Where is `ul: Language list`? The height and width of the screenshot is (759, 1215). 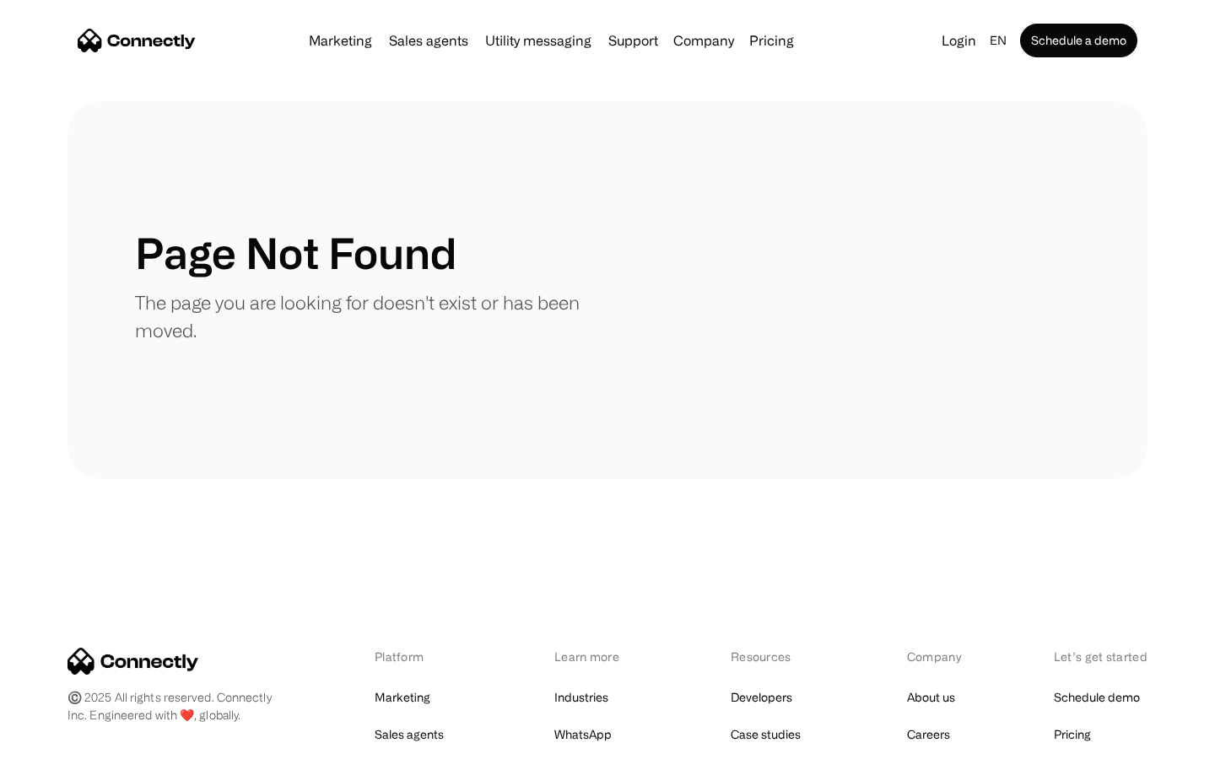
ul: Language list is located at coordinates (67, 741).